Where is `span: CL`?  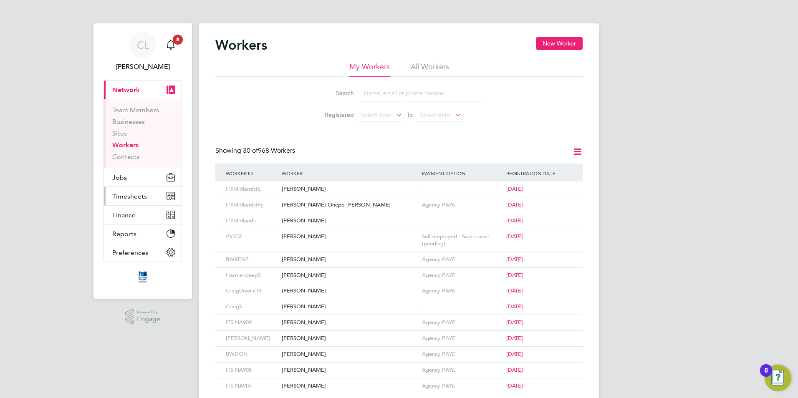
span: CL is located at coordinates (143, 45).